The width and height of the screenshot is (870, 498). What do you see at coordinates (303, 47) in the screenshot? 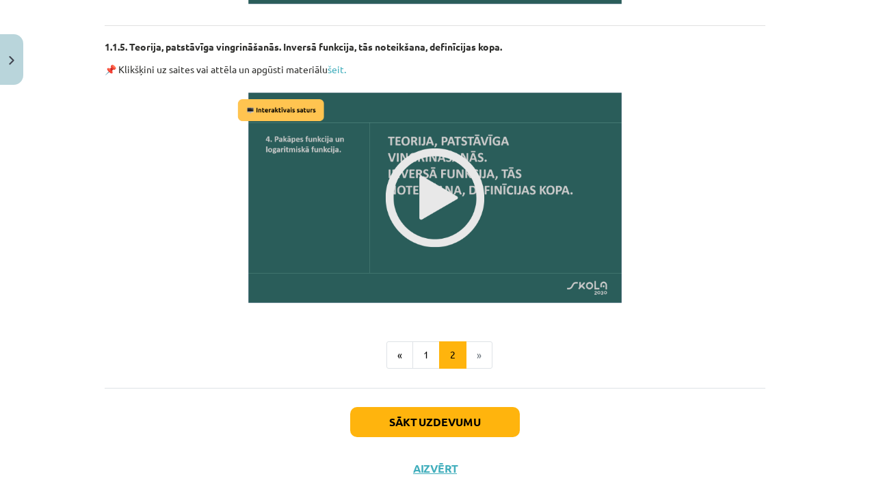
I see `strong: 1.1.5. Teorija, patstāvīga vingrināšanās. Inversā funkcija, tās noteikšana, definīcijas kopa.` at bounding box center [303, 47].